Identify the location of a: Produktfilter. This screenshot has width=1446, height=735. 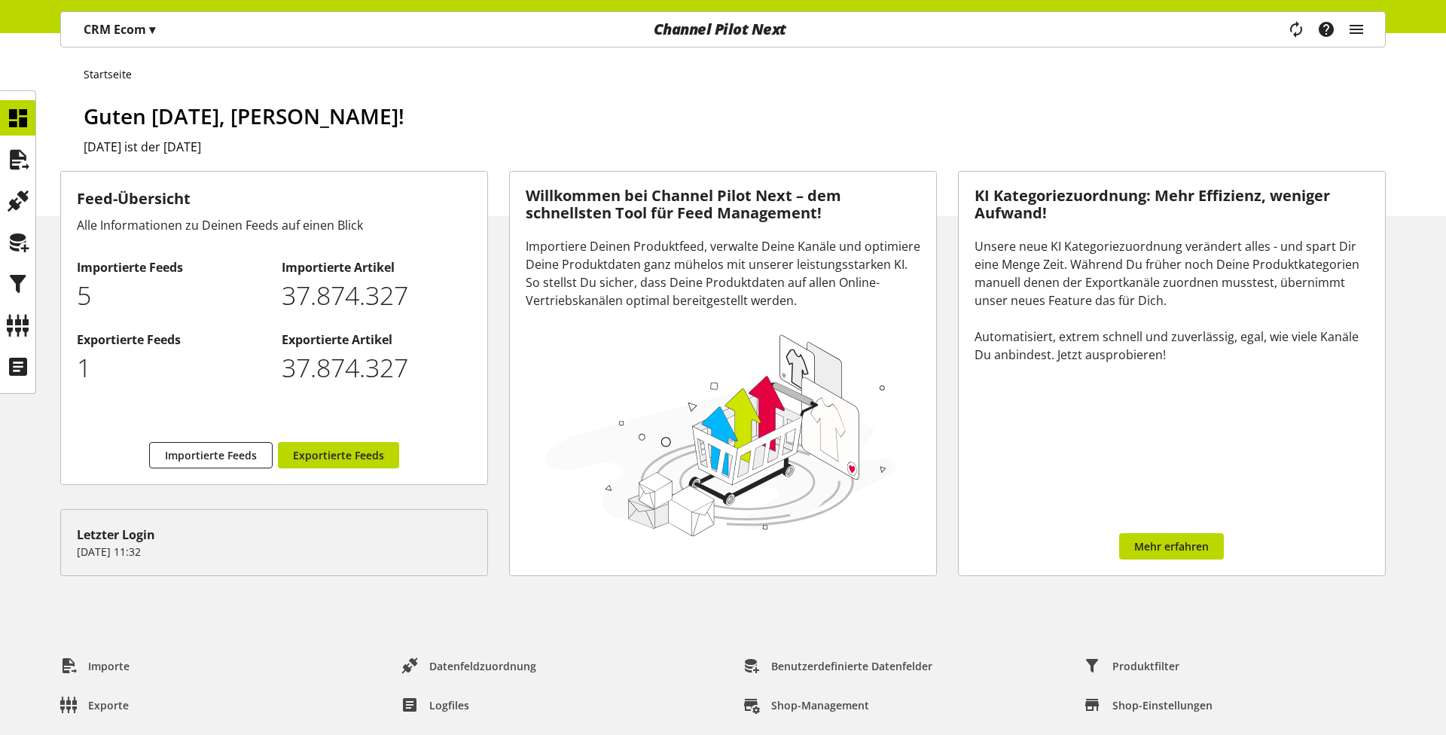
(1132, 666).